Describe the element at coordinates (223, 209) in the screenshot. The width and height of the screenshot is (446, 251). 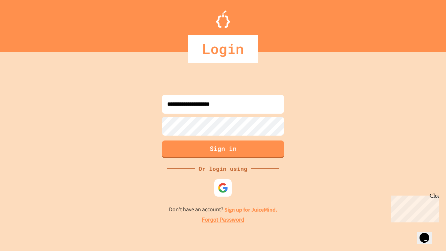
I see `p: Don't have an account?` at that location.